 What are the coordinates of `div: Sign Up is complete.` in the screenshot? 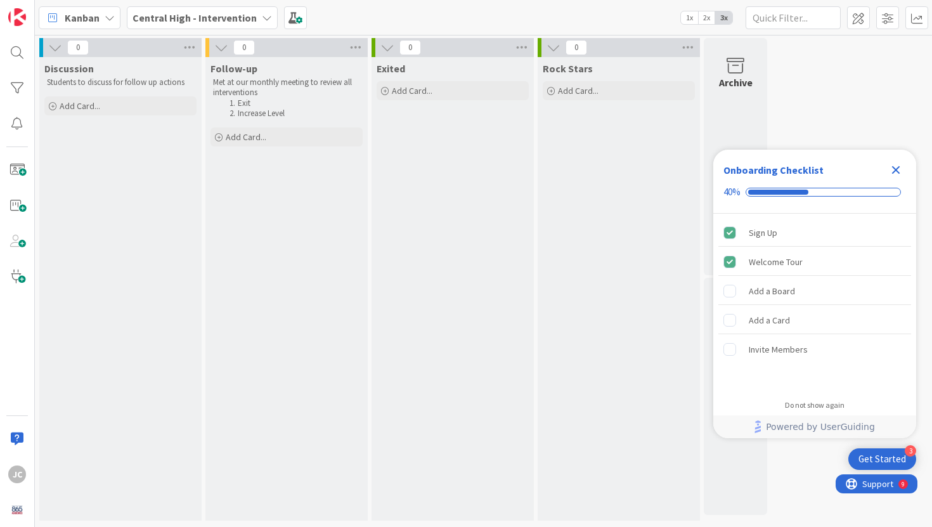 It's located at (815, 233).